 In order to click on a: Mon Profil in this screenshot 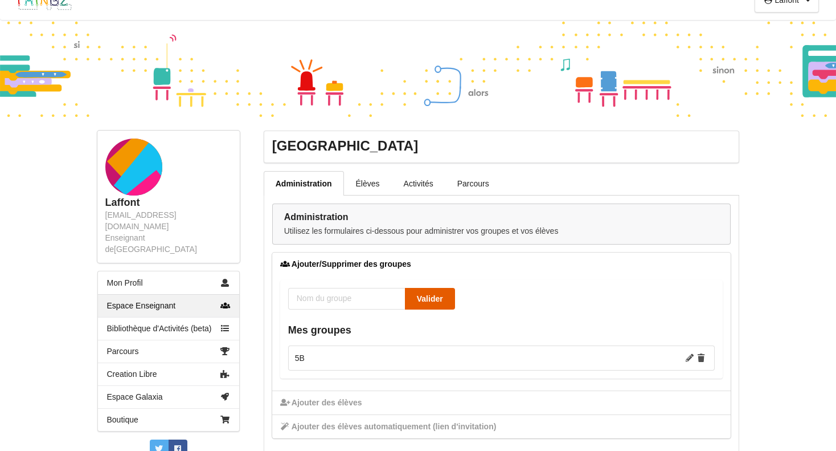, I will do `click(169, 283)`.